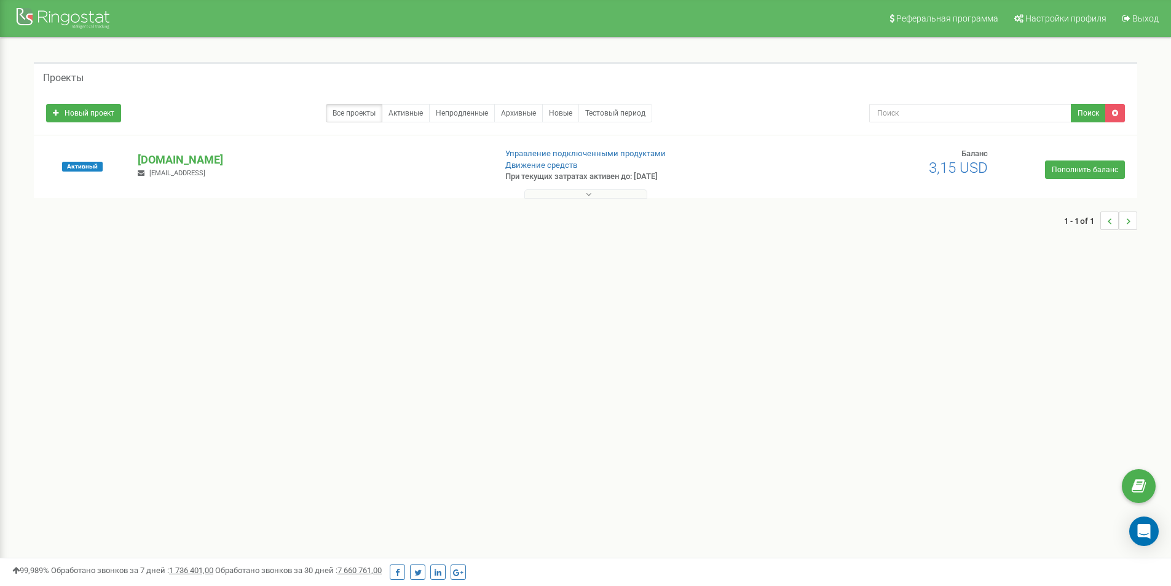  Describe the element at coordinates (359, 570) in the screenshot. I see `u: 7 660 761,00` at that location.